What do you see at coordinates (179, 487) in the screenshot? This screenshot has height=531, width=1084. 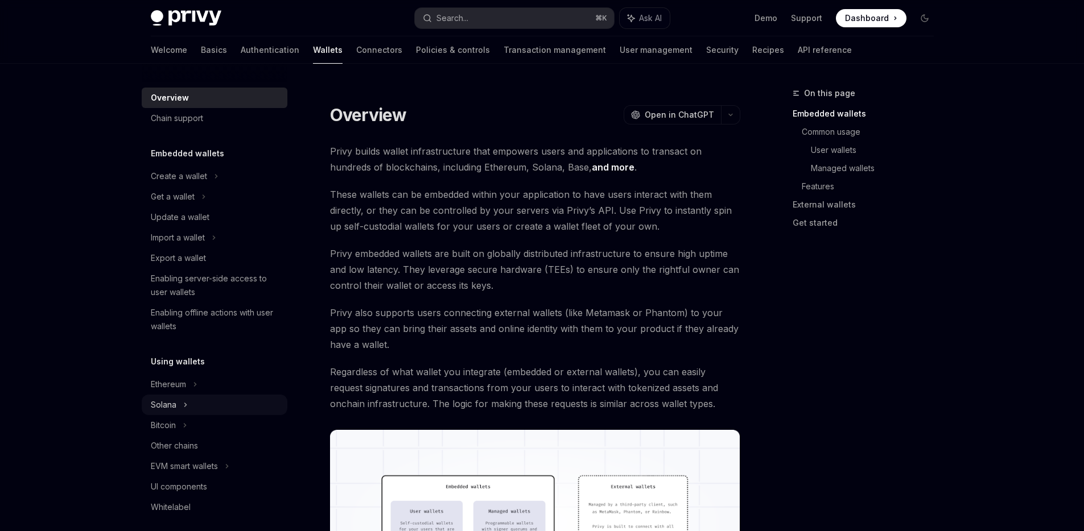 I see `div: UI components` at bounding box center [179, 487].